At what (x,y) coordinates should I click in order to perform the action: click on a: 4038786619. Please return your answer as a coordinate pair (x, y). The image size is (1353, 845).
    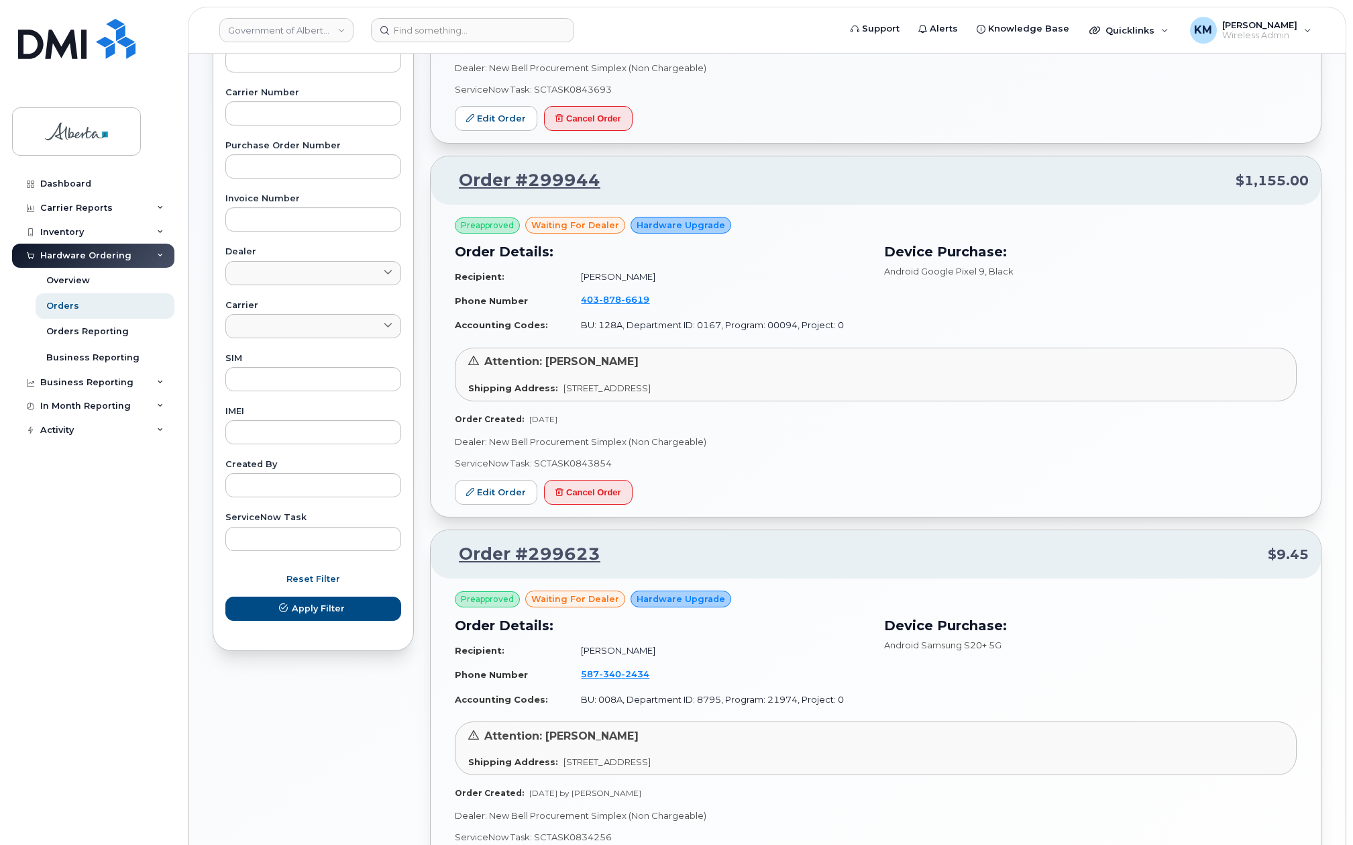
    Looking at the image, I should click on (623, 299).